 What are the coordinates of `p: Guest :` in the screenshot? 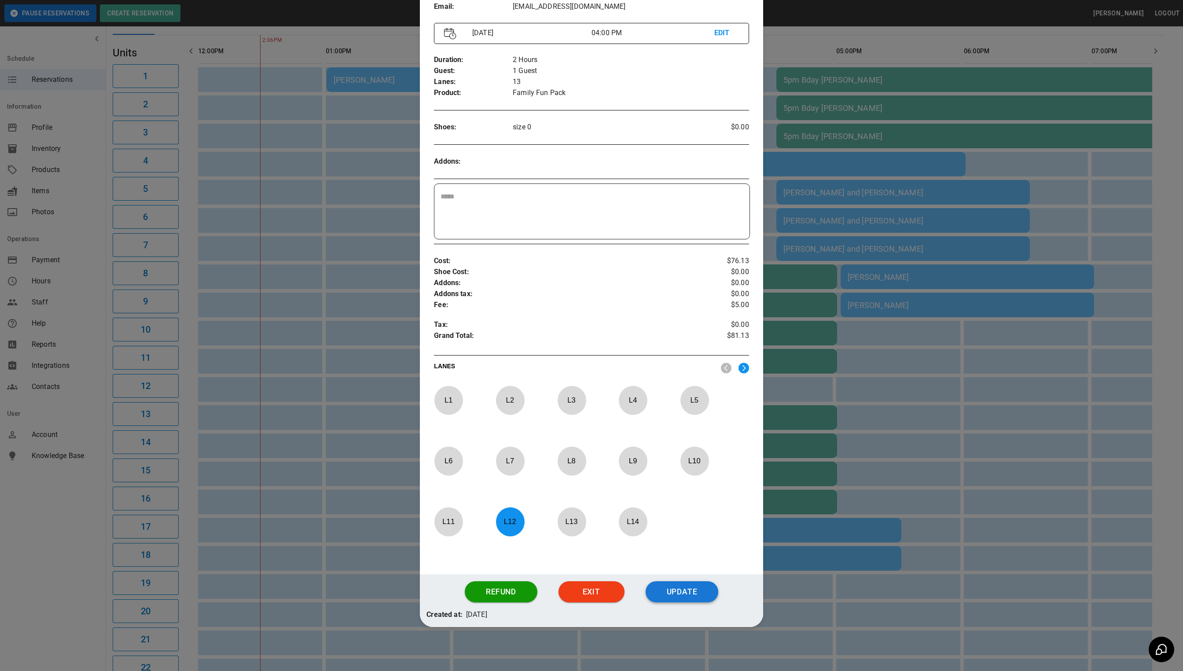 It's located at (473, 71).